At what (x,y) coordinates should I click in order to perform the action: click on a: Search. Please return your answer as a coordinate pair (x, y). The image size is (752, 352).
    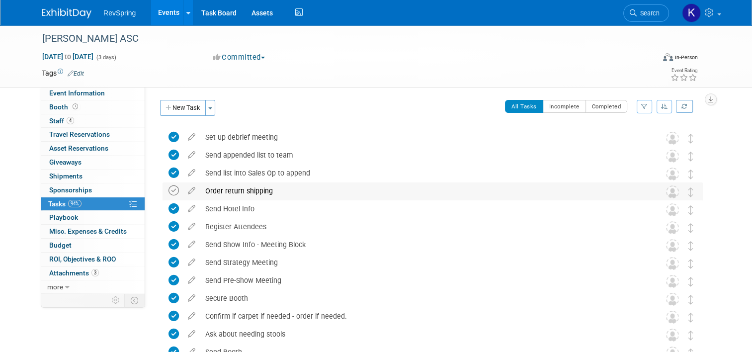
    Looking at the image, I should click on (646, 13).